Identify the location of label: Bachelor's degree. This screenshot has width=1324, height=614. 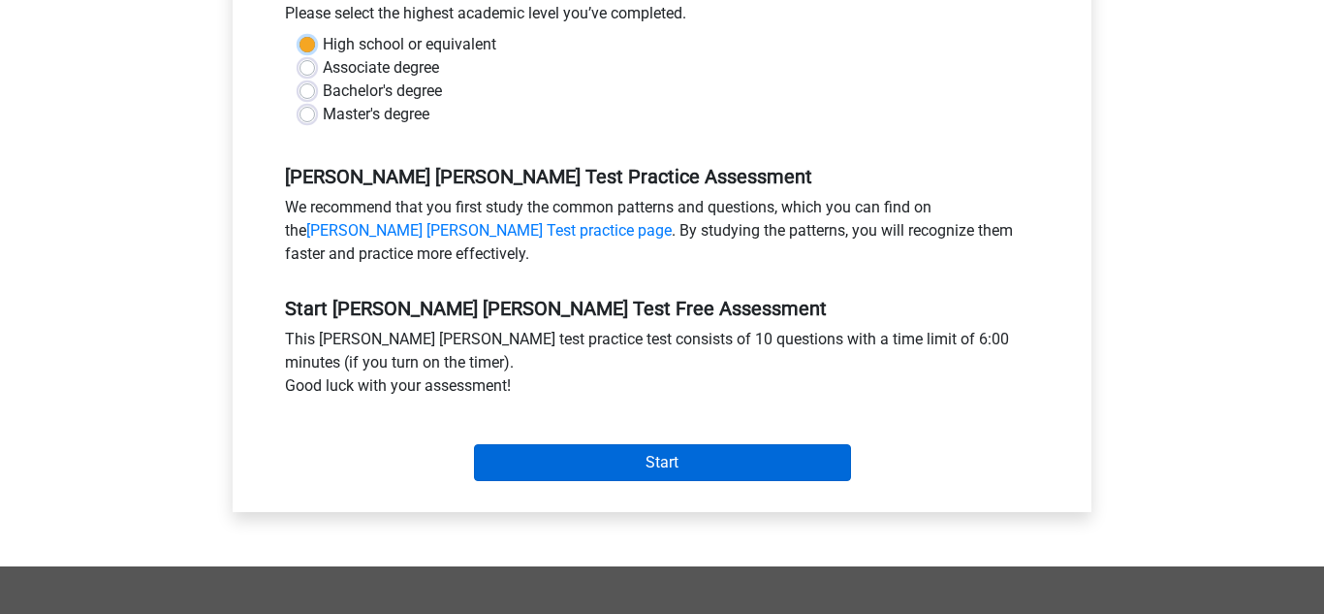
(382, 91).